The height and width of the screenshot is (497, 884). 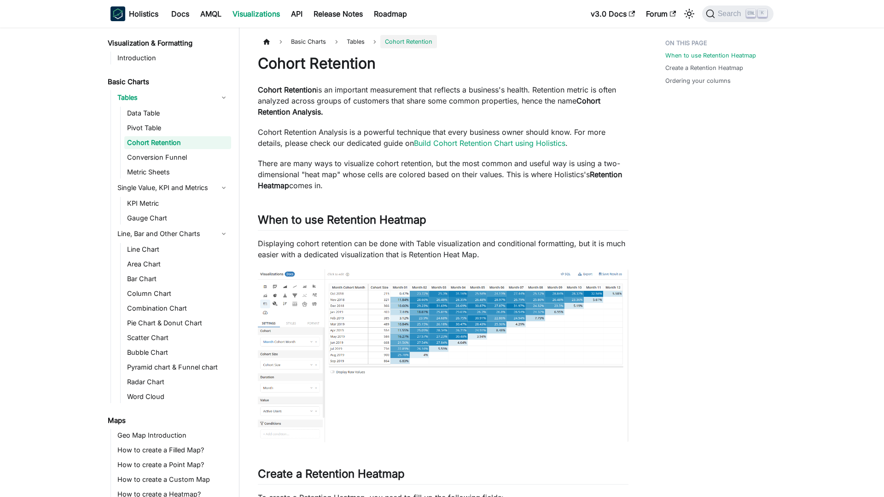 I want to click on p: Displaying cohort retention can be done with Table visualization and conditional formatting, but ..., so click(x=443, y=249).